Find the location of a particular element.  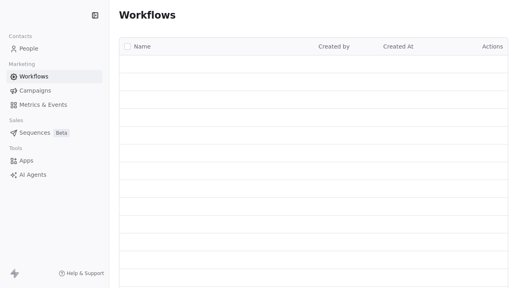

span: Help & Support is located at coordinates (85, 274).